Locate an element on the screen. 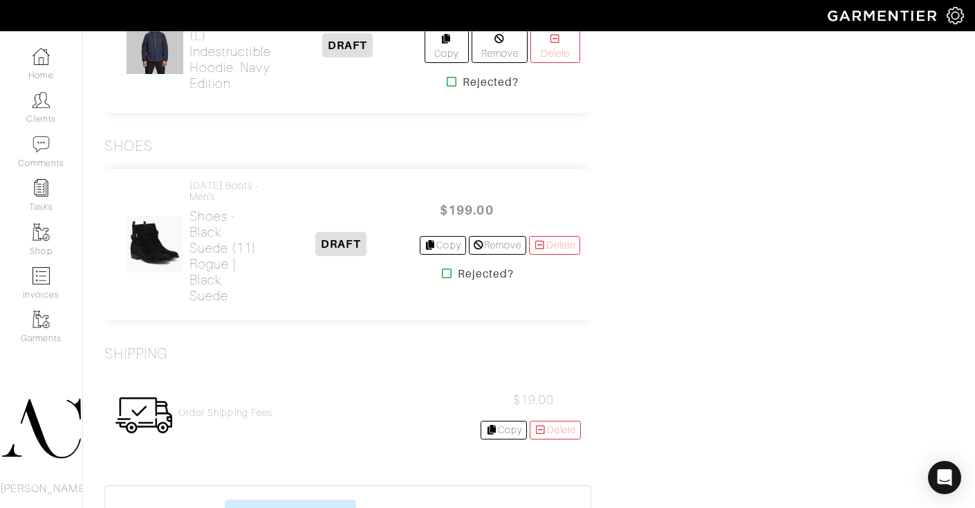  span: $19.00 is located at coordinates (533, 400).